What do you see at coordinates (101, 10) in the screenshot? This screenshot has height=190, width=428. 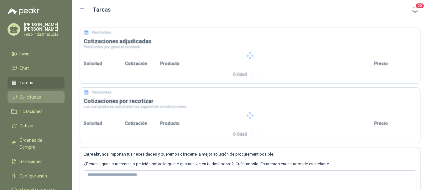 I see `h1: Tareas` at bounding box center [101, 10].